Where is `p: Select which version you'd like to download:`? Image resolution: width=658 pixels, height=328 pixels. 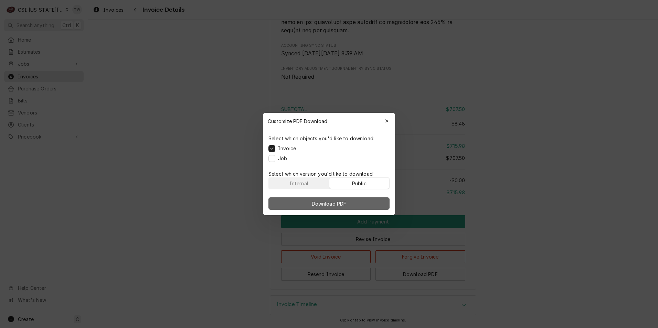
p: Select which version you'd like to download: is located at coordinates (329, 174).